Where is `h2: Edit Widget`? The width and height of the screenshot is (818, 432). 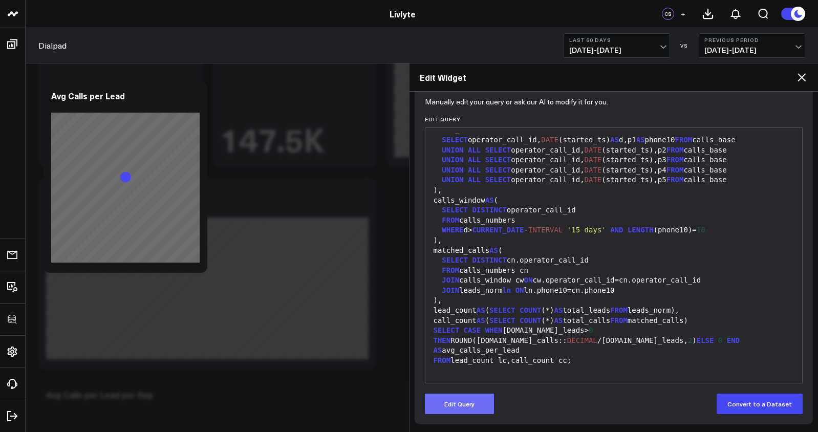
h2: Edit Widget is located at coordinates (607, 77).